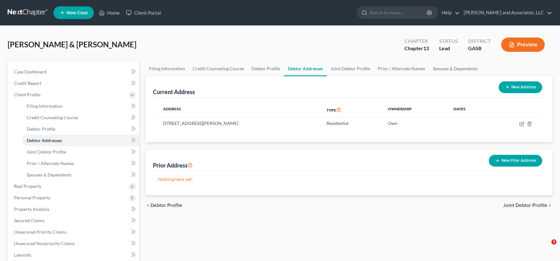 The height and width of the screenshot is (261, 560). I want to click on p: Nothing here yet!, so click(349, 180).